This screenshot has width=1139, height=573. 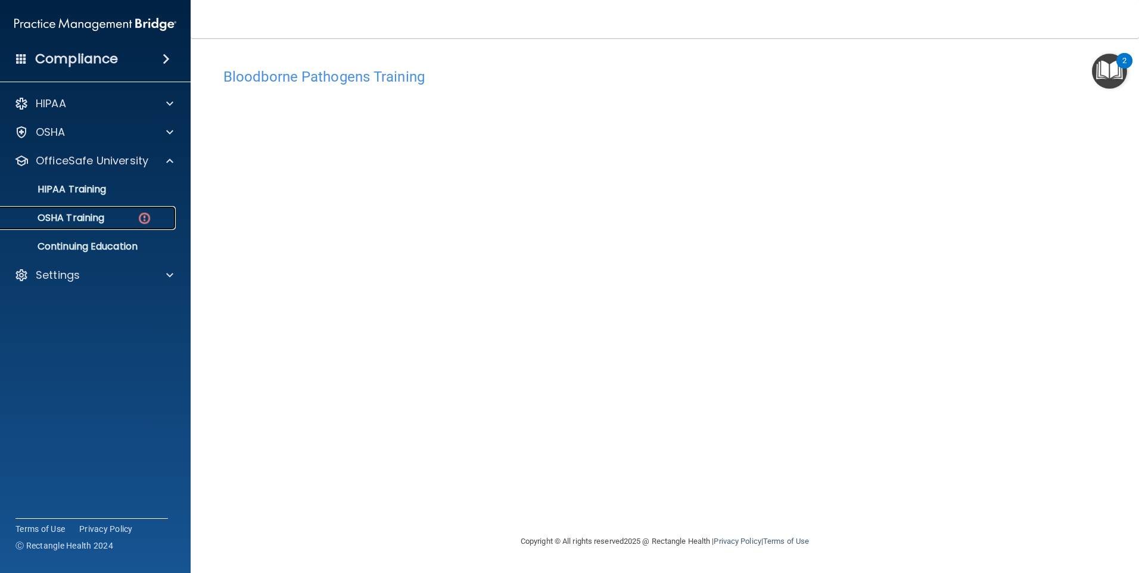 What do you see at coordinates (51, 132) in the screenshot?
I see `p: OSHA` at bounding box center [51, 132].